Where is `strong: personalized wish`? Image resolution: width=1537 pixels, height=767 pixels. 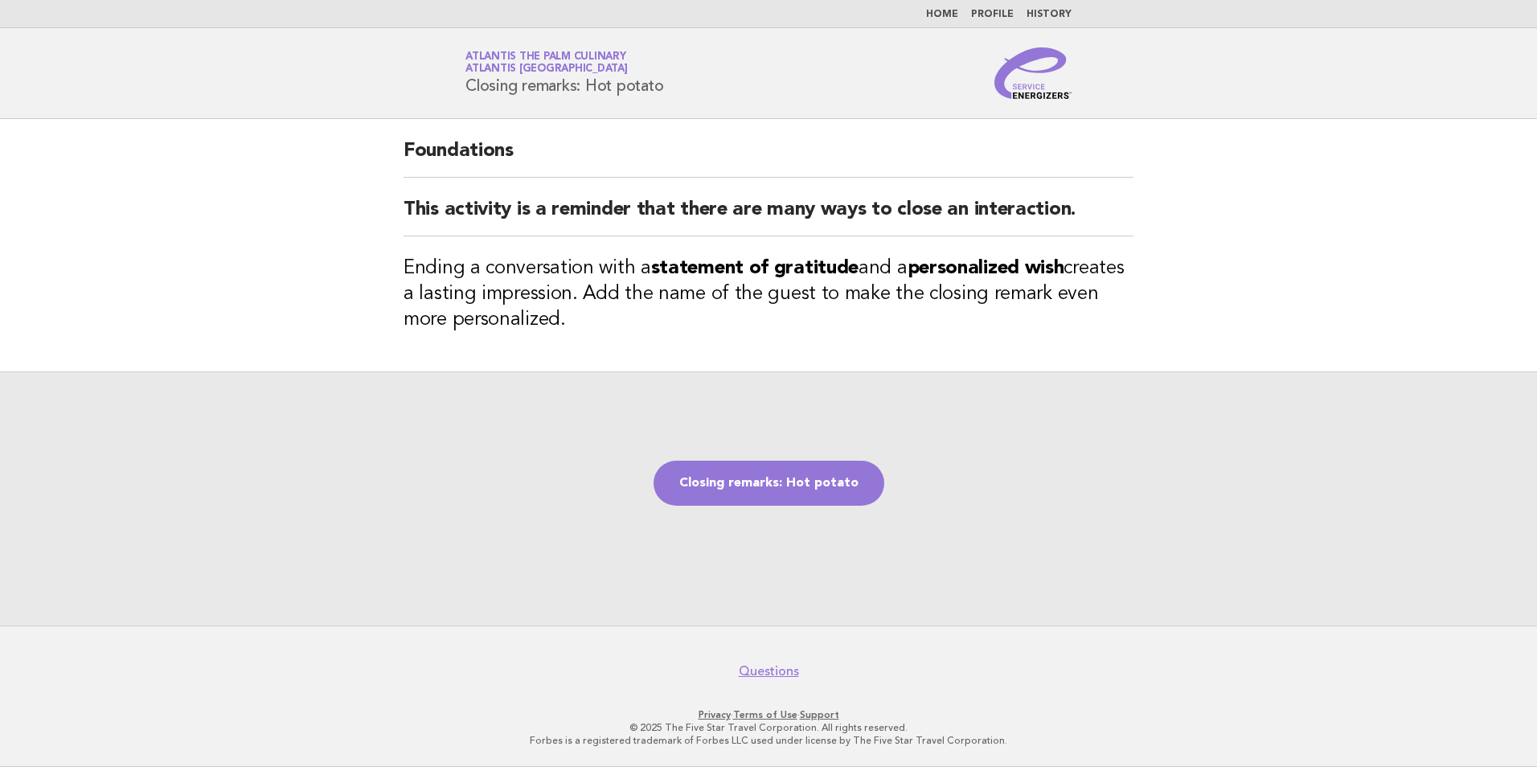 strong: personalized wish is located at coordinates (986, 269).